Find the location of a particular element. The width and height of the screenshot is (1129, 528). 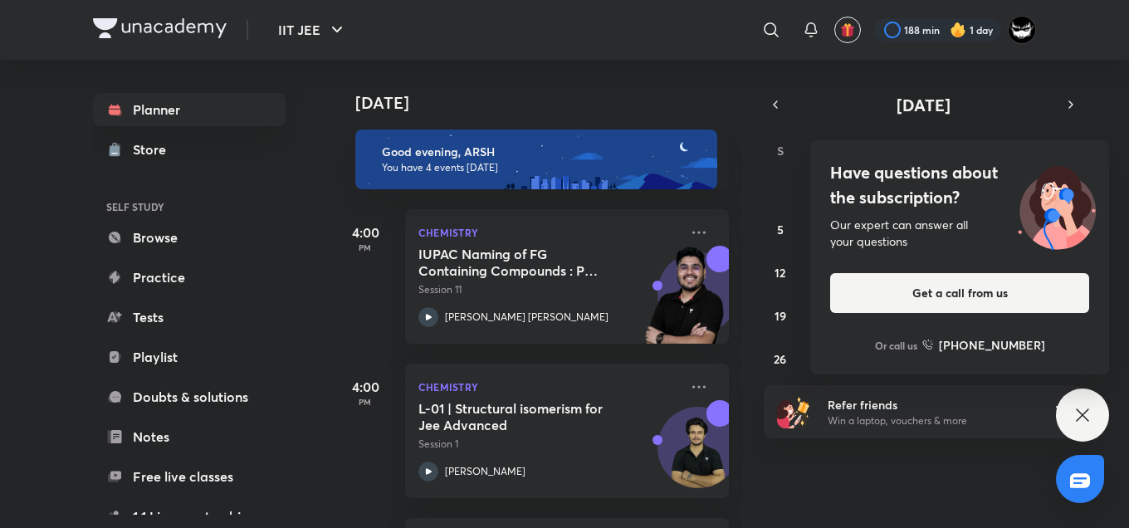

img: ARSH Khan is located at coordinates (1022, 30).